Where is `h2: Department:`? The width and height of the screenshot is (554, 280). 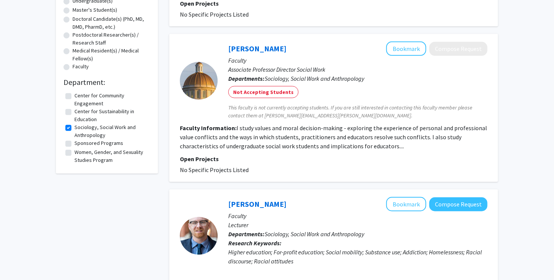 h2: Department: is located at coordinates (107, 82).